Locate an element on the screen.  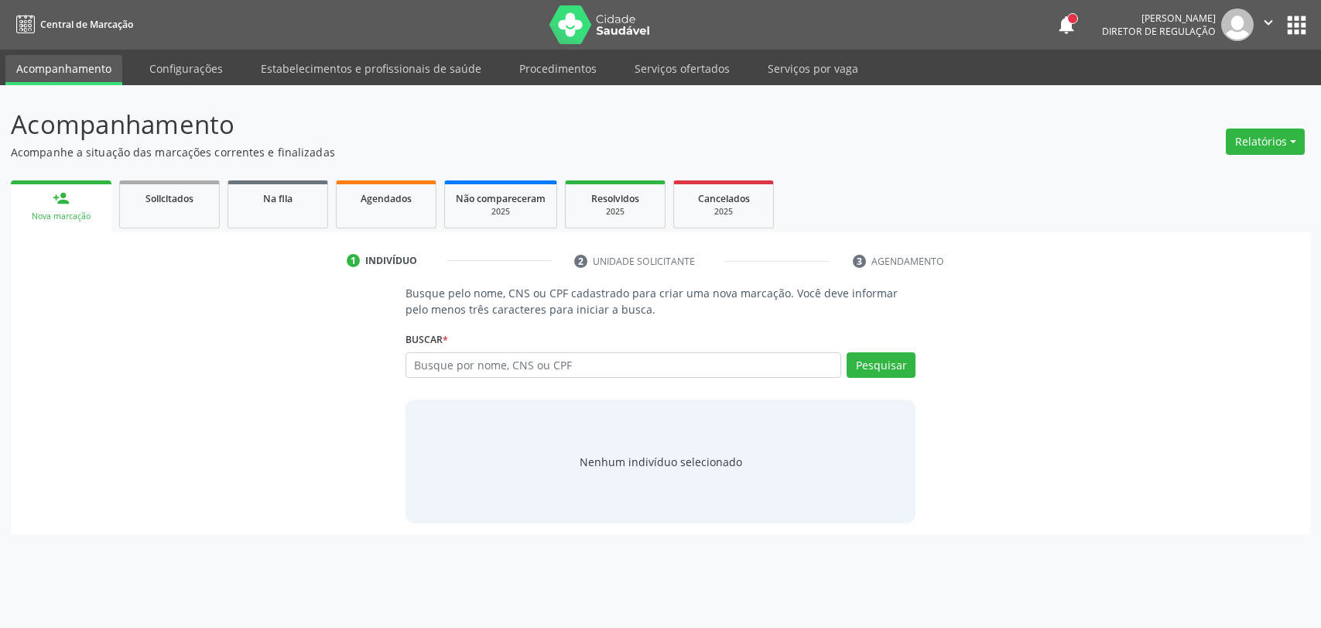
span: Central de Marcação is located at coordinates (87, 24).